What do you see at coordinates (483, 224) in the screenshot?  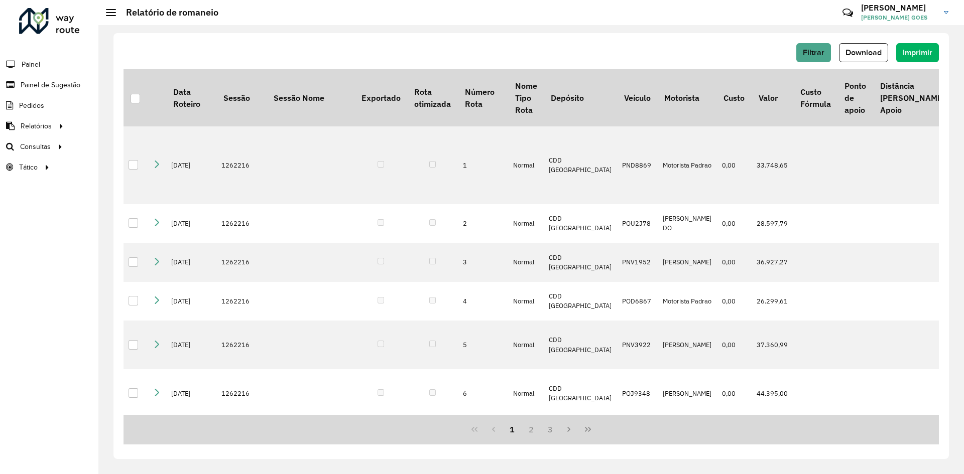 I see `td: 2` at bounding box center [483, 224].